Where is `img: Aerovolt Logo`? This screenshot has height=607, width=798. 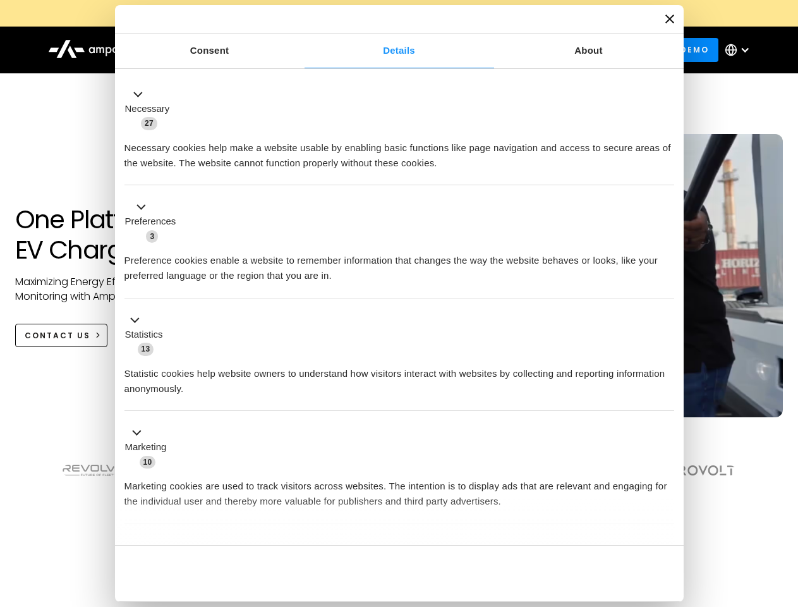
img: Aerovolt Logo is located at coordinates (698, 470).